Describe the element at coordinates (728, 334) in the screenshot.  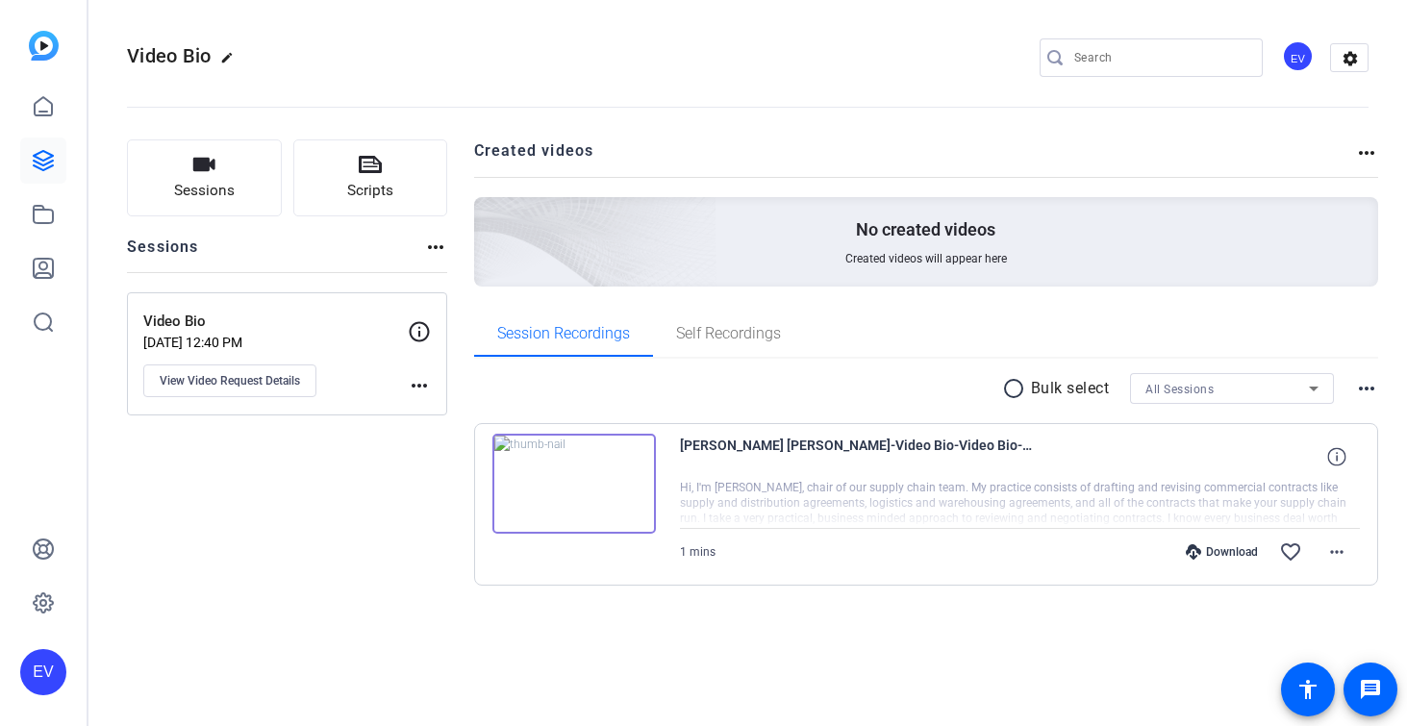
I see `span: Self Recordings` at that location.